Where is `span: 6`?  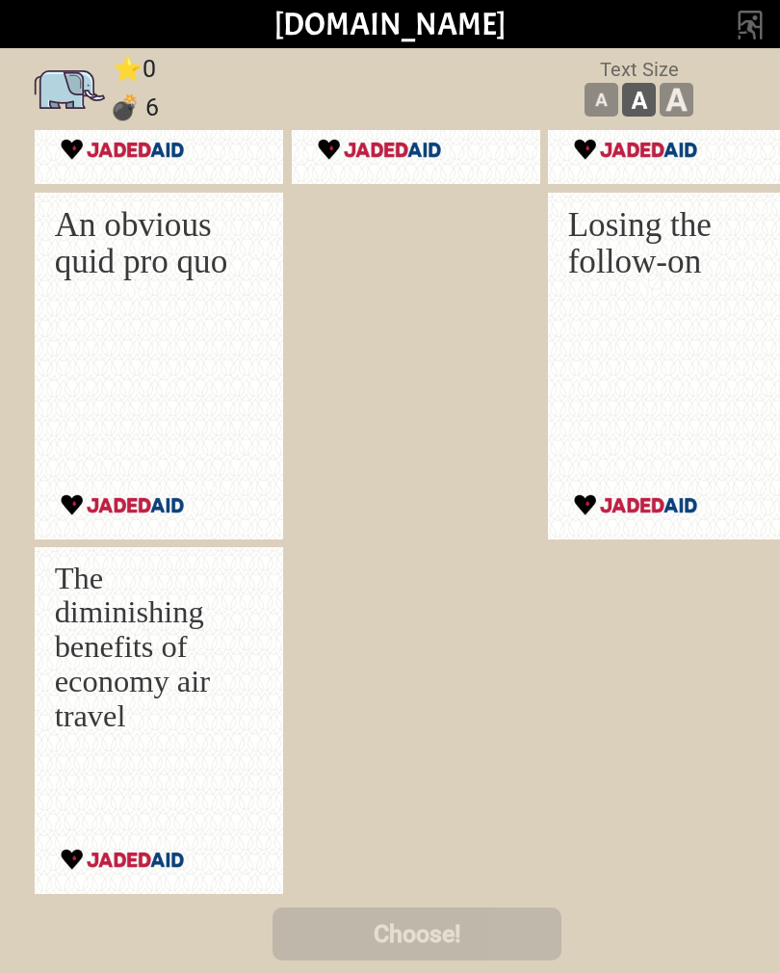 span: 6 is located at coordinates (152, 107).